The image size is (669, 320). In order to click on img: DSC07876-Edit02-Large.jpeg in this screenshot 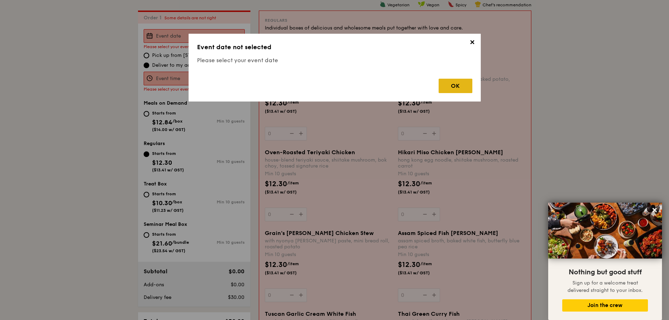, I will do `click(605, 230)`.